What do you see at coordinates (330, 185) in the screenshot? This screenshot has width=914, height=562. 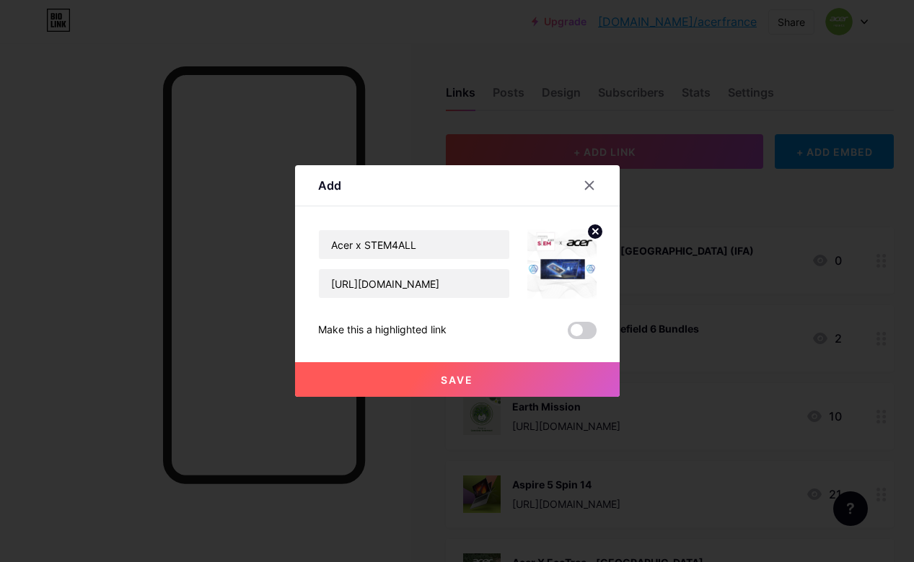 I see `div: Add` at bounding box center [330, 185].